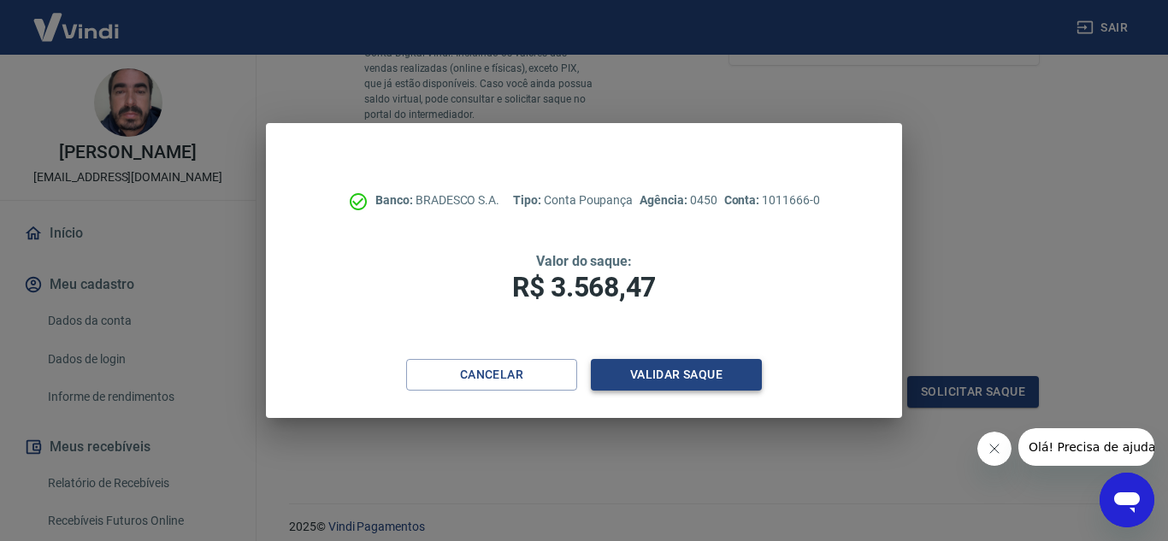 The height and width of the screenshot is (541, 1168). I want to click on span: Agência:, so click(665, 200).